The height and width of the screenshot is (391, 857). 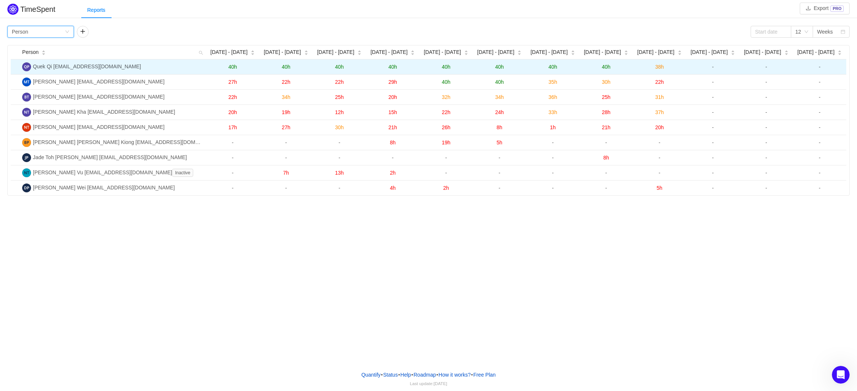 What do you see at coordinates (27, 82) in the screenshot?
I see `img: MI` at bounding box center [27, 82].